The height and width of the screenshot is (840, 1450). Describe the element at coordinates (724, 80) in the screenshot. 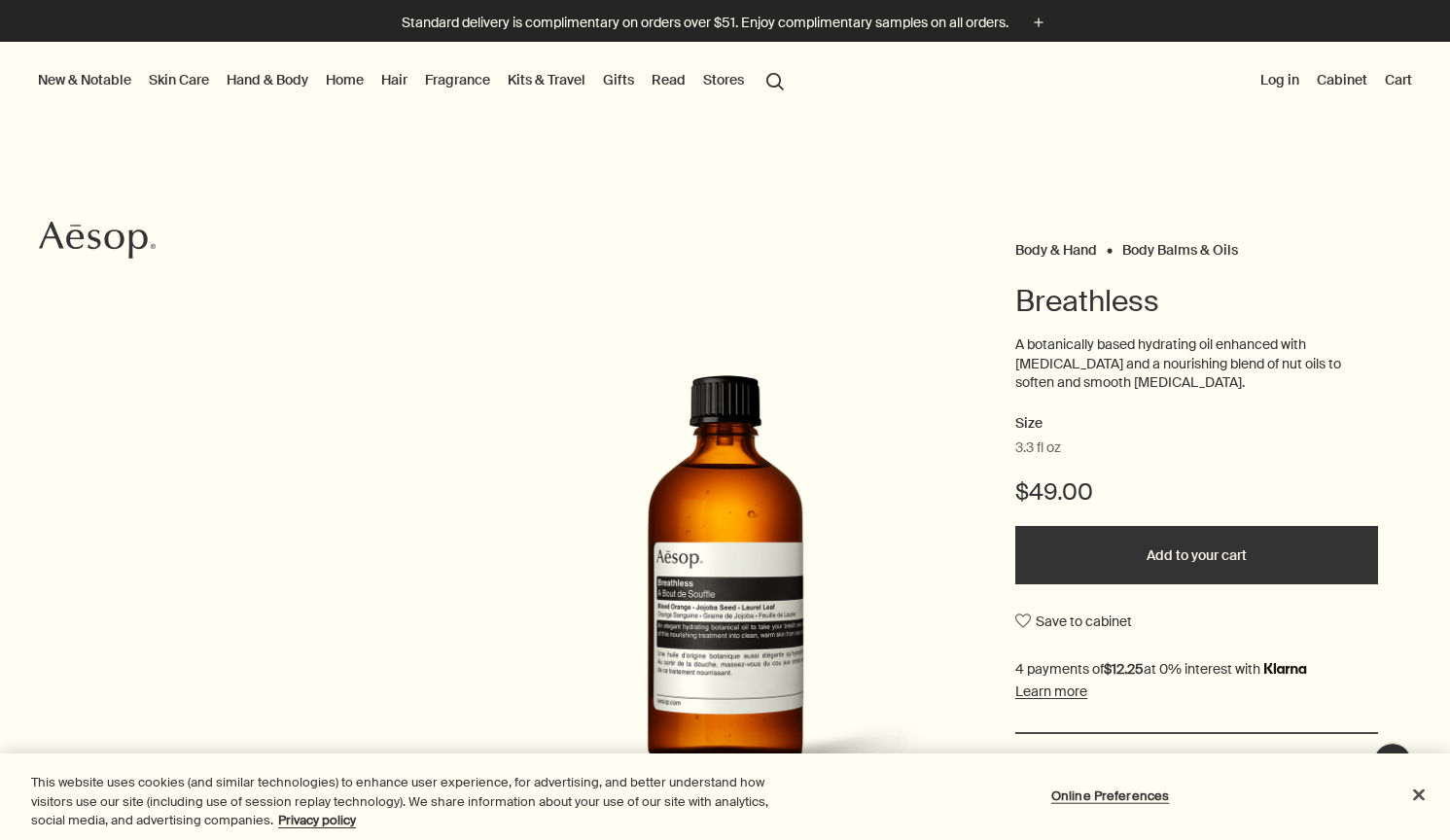

I see `button: Stores` at that location.